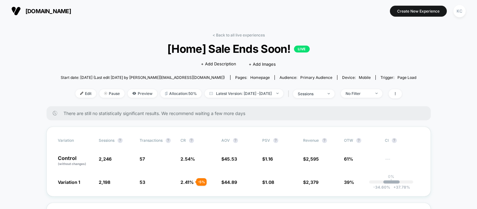  What do you see at coordinates (112, 93) in the screenshot?
I see `span: Pause` at bounding box center [112, 93].